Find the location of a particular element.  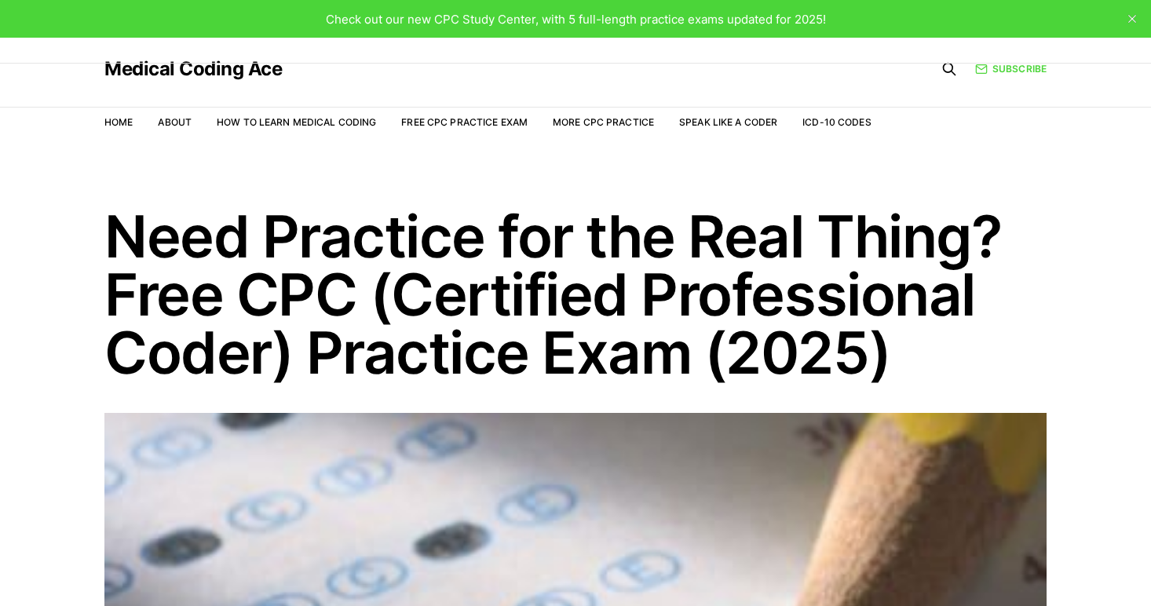

a: Home is located at coordinates (119, 122).